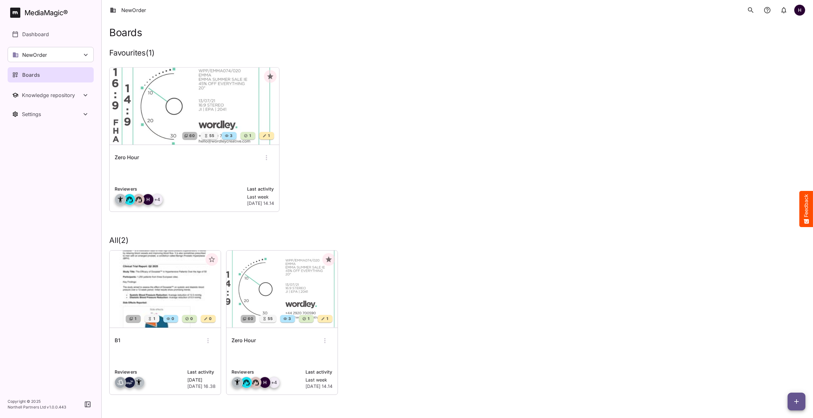 Image resolution: width=813 pixels, height=418 pixels. What do you see at coordinates (165, 289) in the screenshot?
I see `img: B1` at bounding box center [165, 289].